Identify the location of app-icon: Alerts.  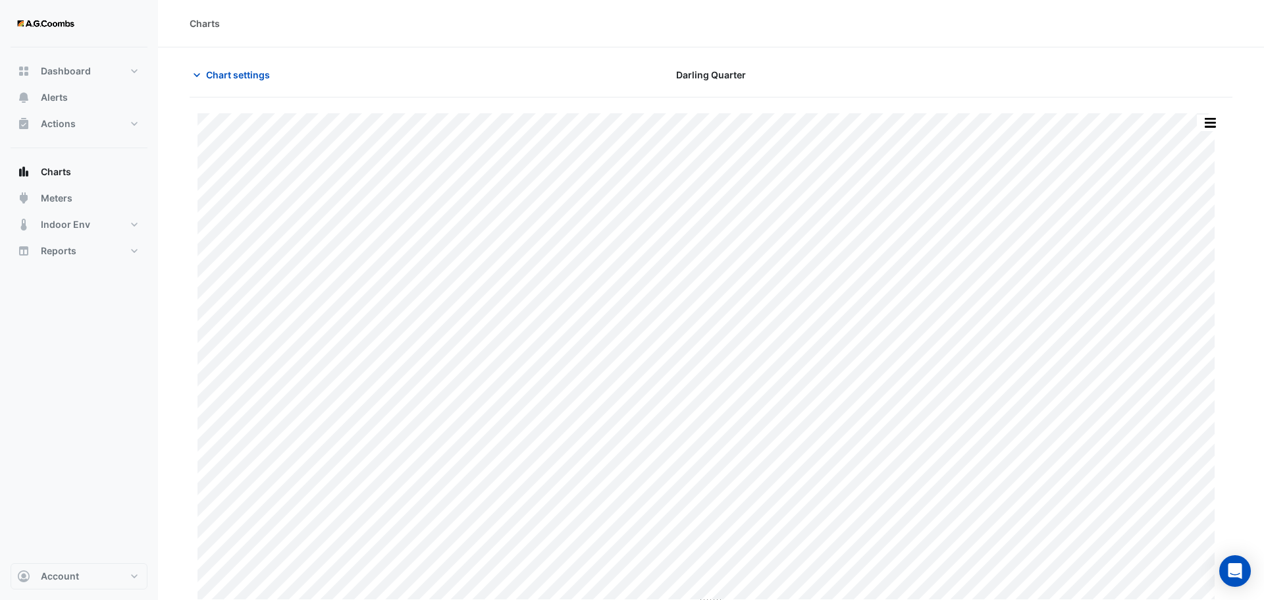
(24, 97).